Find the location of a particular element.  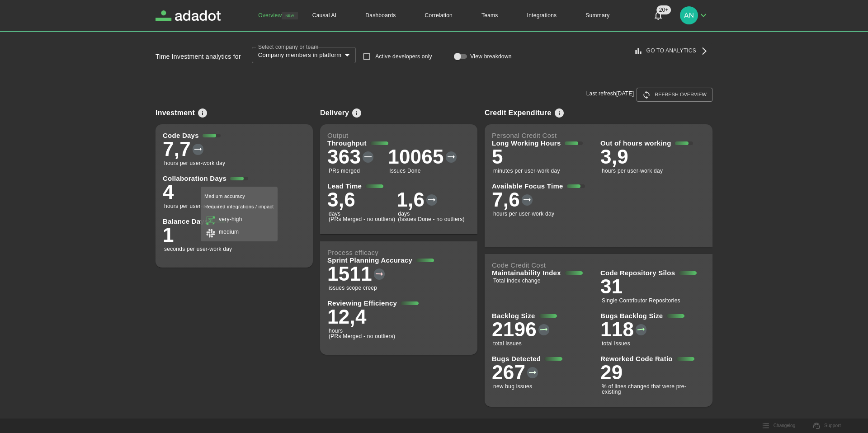

p: days (PRs Merged - no outliers) is located at coordinates (362, 217).